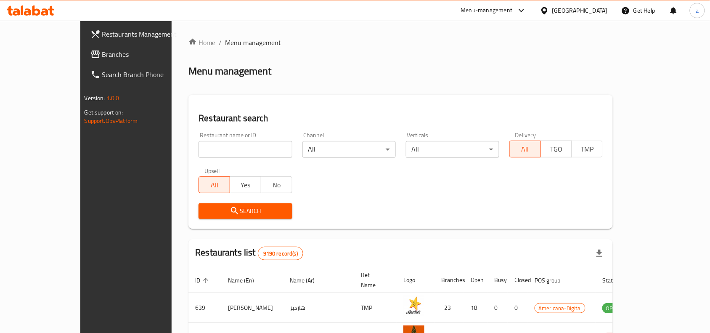  Describe the element at coordinates (319, 308) in the screenshot. I see `td: هارديز` at that location.